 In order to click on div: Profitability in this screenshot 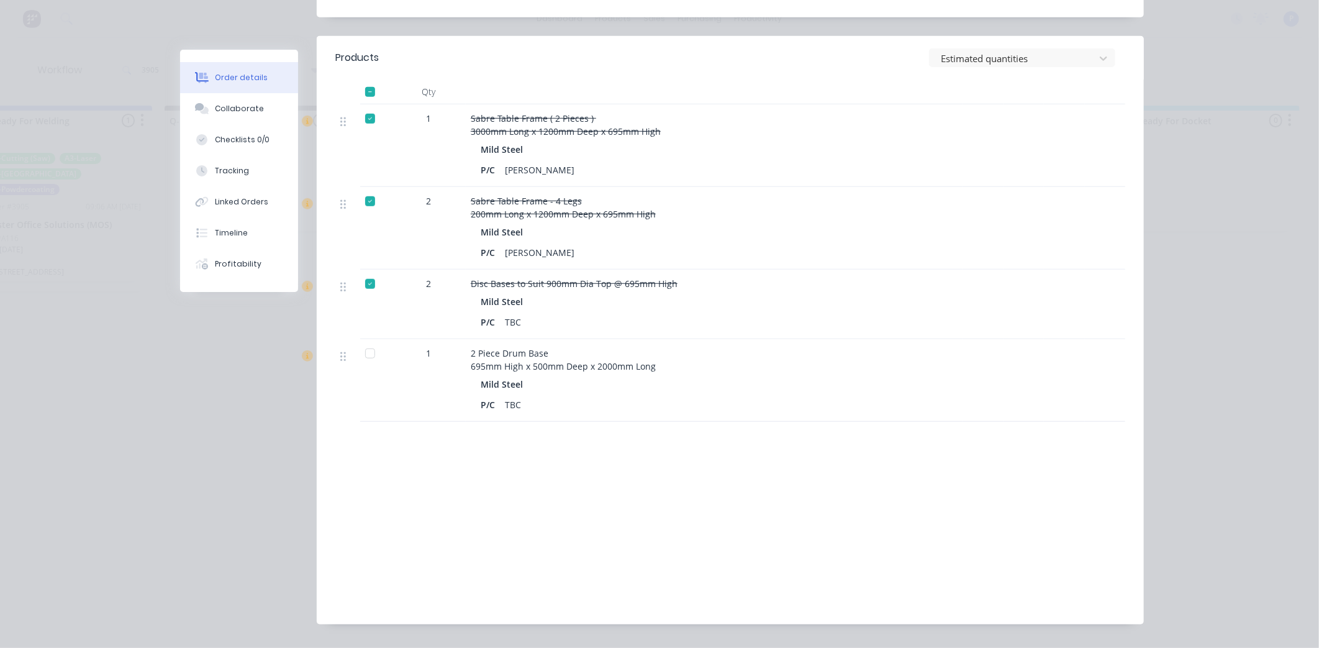, I will do `click(238, 264)`.